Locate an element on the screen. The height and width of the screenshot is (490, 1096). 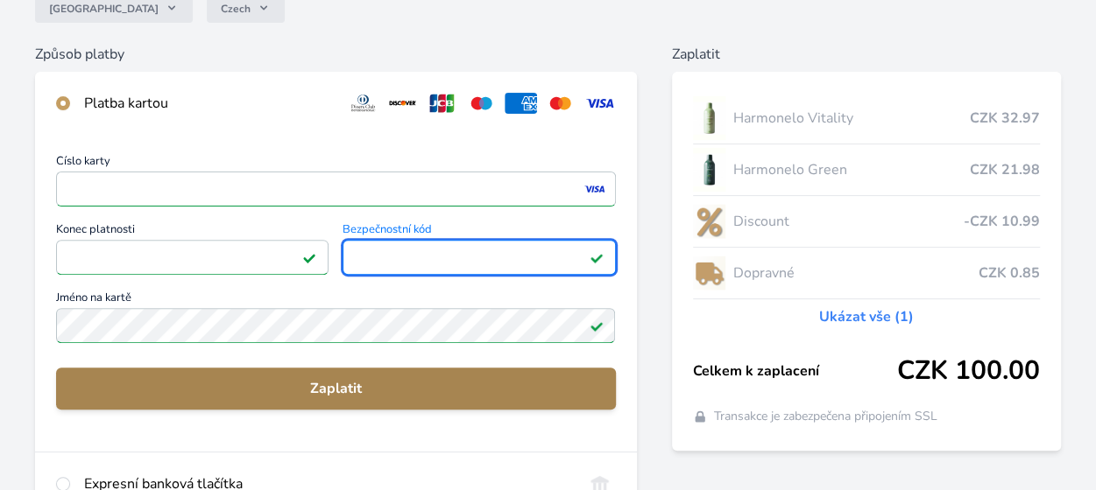
img: discount-lo.png is located at coordinates (709, 222).